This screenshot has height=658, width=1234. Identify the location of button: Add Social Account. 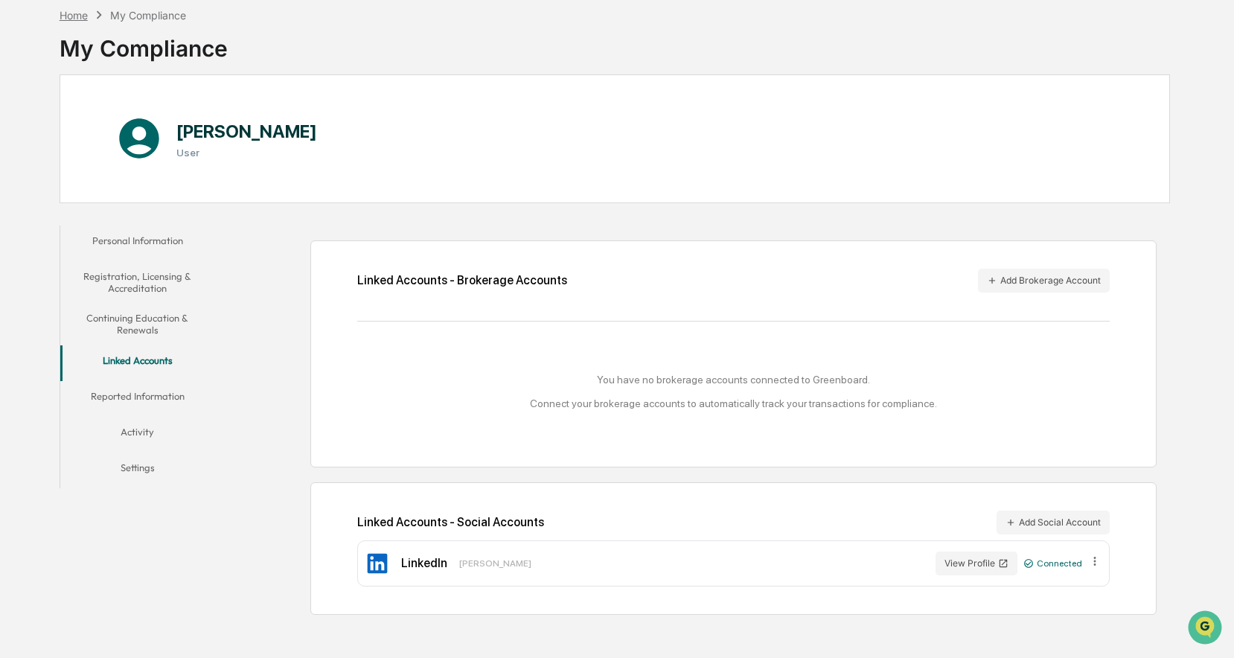
(1053, 522).